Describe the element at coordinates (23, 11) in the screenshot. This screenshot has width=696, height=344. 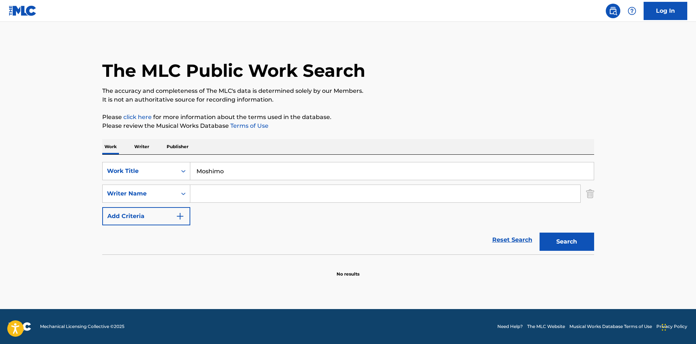
I see `img: MLC Logo` at that location.